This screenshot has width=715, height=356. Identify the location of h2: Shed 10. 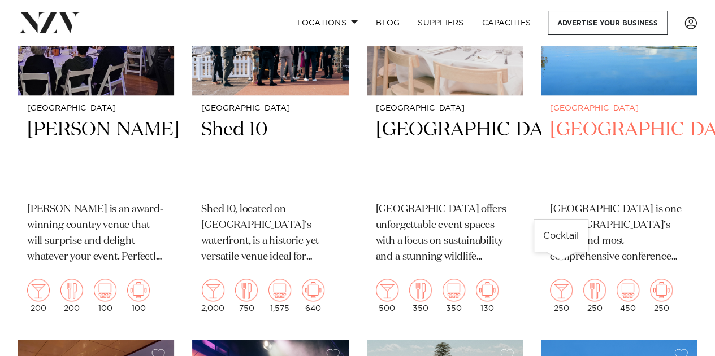
(270, 155).